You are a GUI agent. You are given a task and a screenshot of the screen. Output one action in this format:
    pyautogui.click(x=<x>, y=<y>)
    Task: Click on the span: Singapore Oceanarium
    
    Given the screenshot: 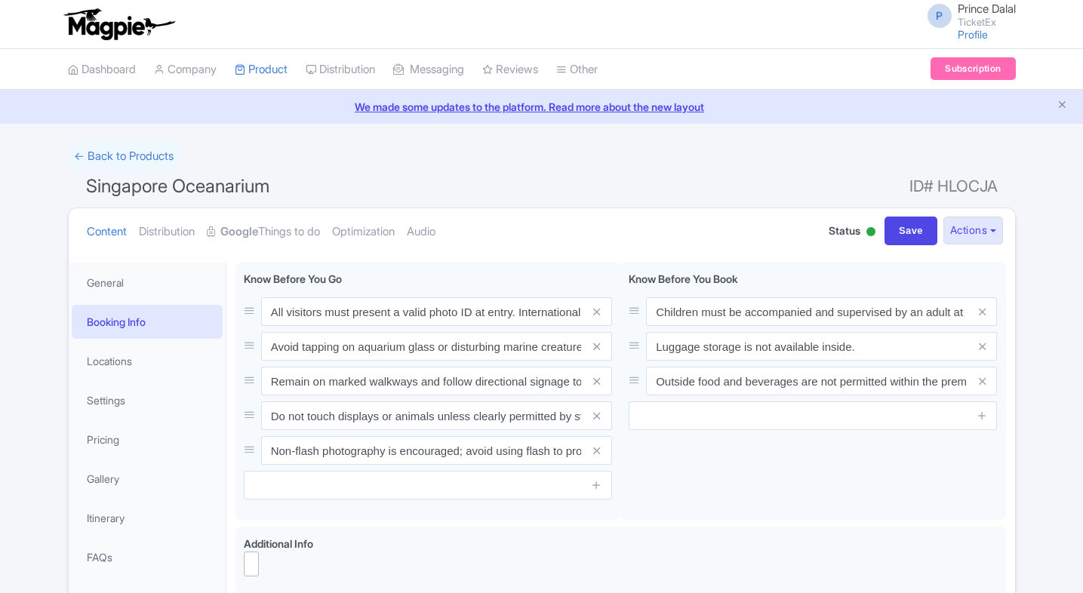 What is the action you would take?
    pyautogui.click(x=177, y=186)
    